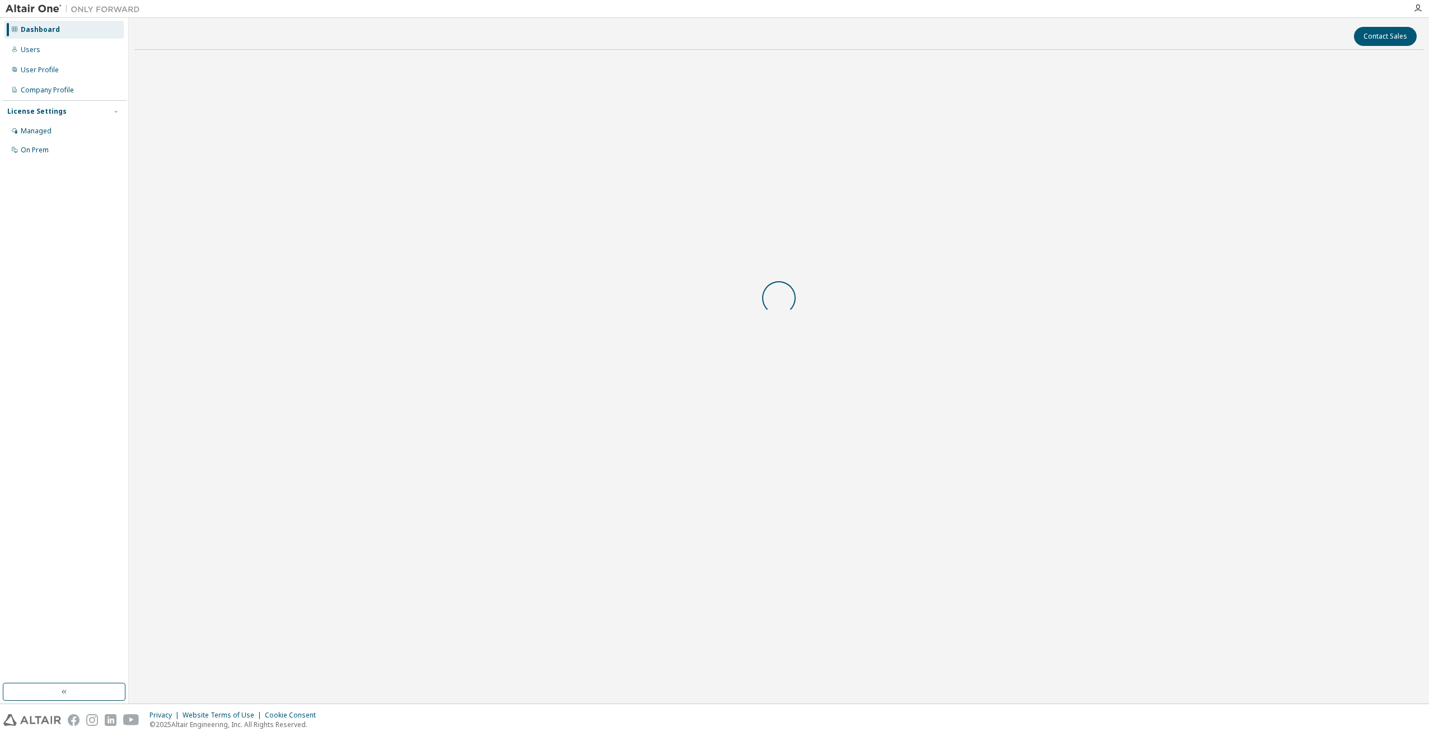 Image resolution: width=1429 pixels, height=736 pixels. Describe the element at coordinates (37, 111) in the screenshot. I see `div: License Settings` at that location.